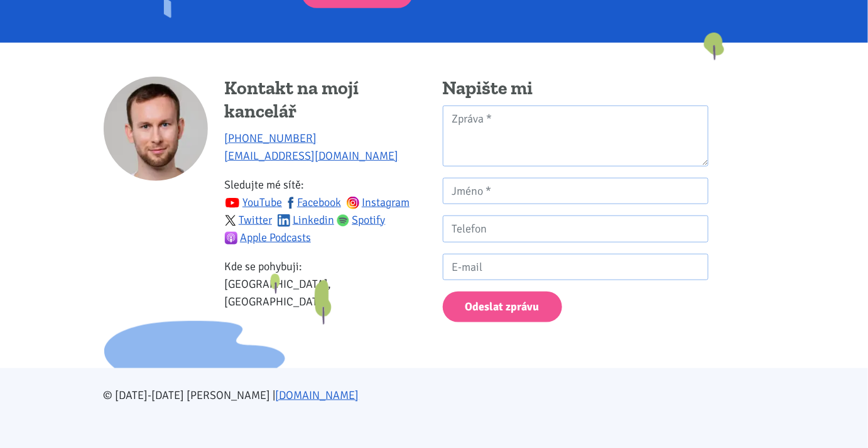 This screenshot has width=868, height=448. Describe the element at coordinates (575, 214) in the screenshot. I see `form: Kontaktní formulář` at that location.